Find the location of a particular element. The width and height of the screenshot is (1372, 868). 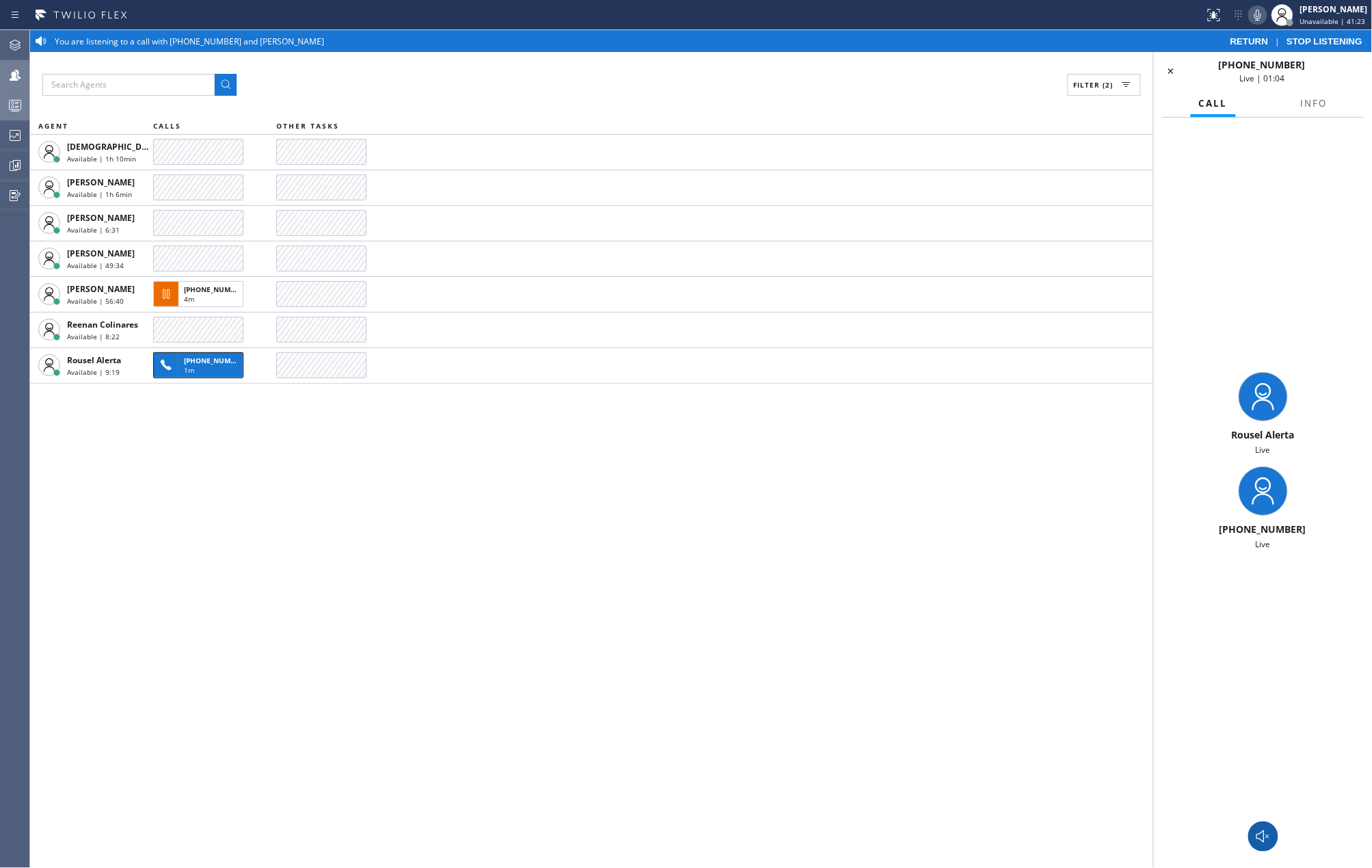

span: Available | 8:22 is located at coordinates (93, 336).